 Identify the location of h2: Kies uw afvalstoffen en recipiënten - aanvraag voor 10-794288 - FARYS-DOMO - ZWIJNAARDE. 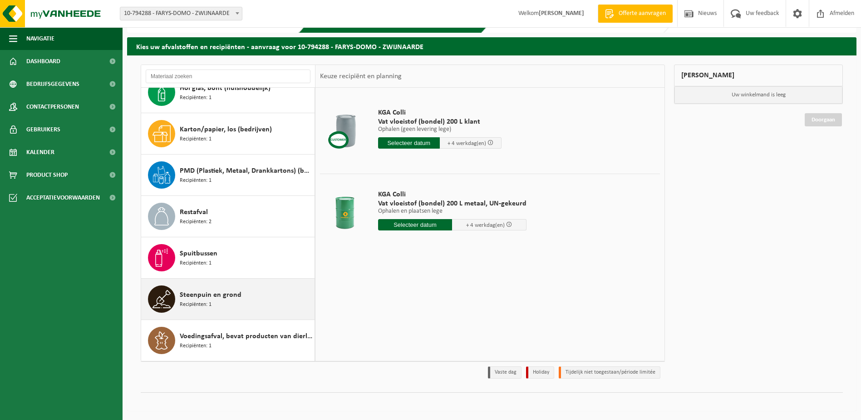
(492, 46).